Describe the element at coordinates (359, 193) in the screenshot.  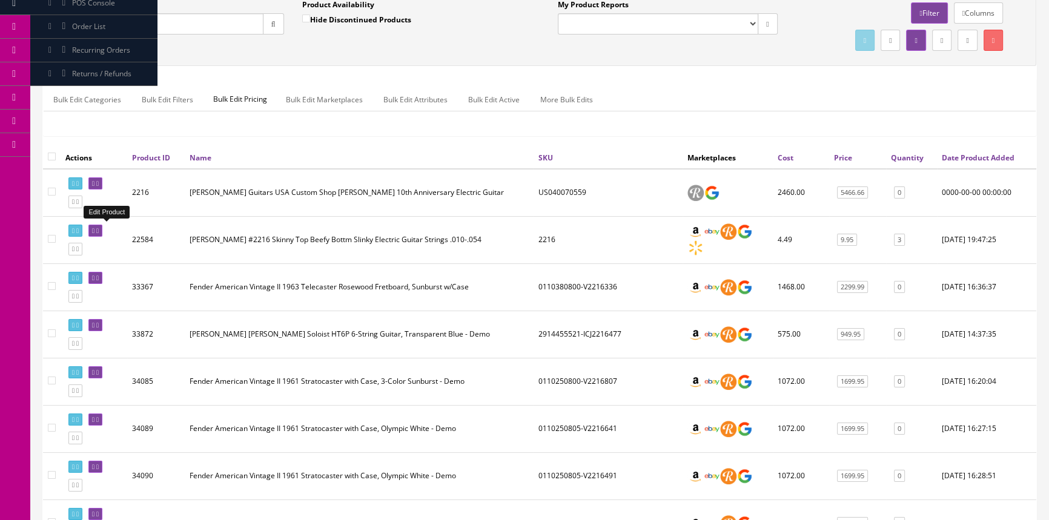
I see `td: Dean Guitars USA Custom Shop Michael Schenker 10th Anniversary Electric Guitar` at that location.